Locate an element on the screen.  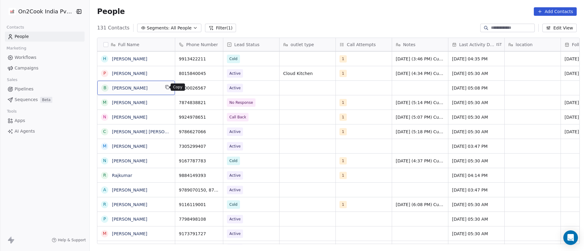
div: B is located at coordinates (105, 88).